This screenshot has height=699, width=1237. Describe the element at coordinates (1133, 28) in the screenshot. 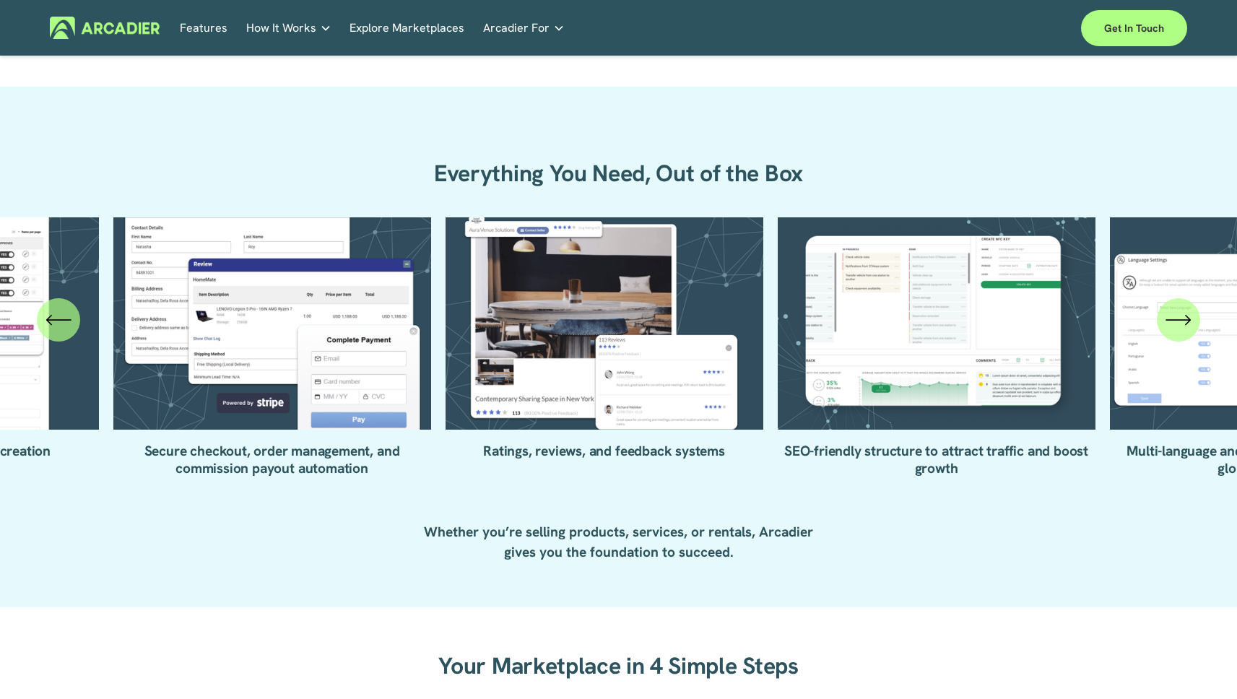

I see `a: Get in touch` at that location.